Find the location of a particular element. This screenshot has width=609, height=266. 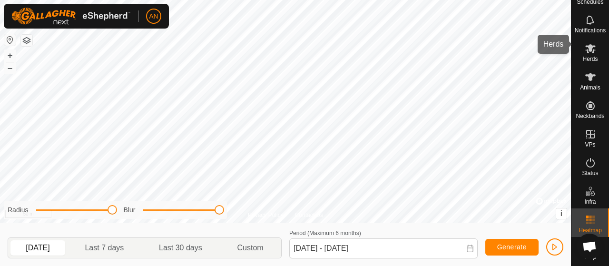

span: Animals is located at coordinates (590, 88).